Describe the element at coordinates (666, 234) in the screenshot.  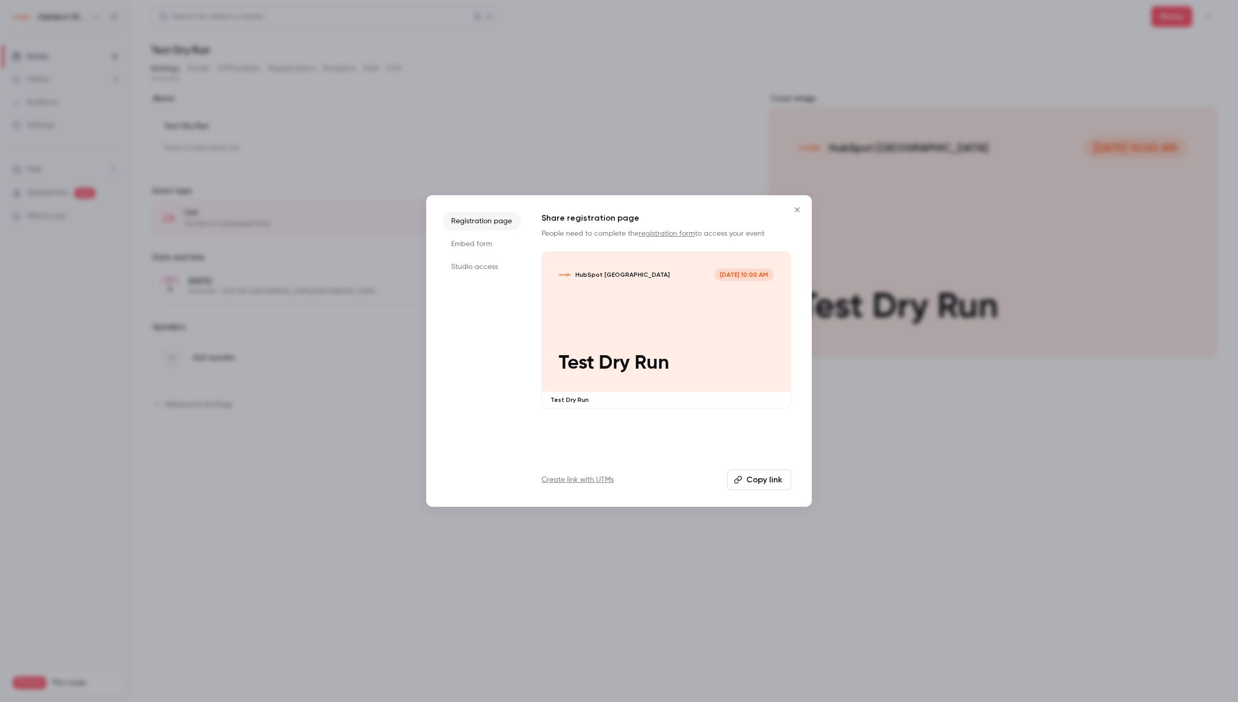
I see `p: People need to complete the to access your event` at that location.